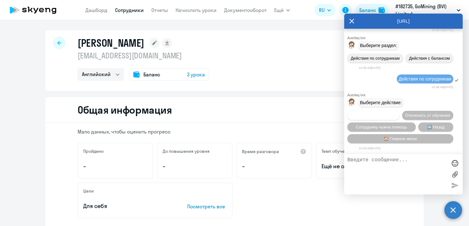  Describe the element at coordinates (374, 115) in the screenshot. I see `button: Подключить к обучению` at that location.